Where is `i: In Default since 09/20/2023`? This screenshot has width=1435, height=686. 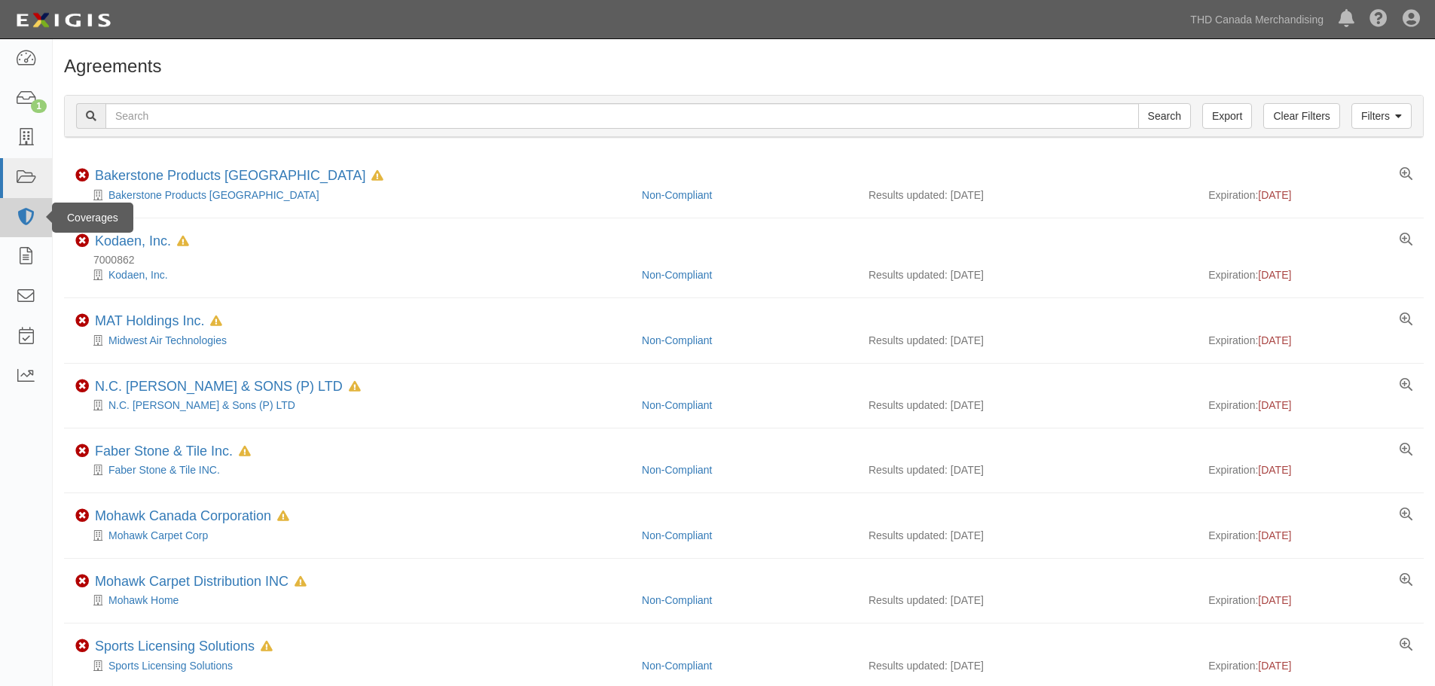 i: In Default since 09/20/2023 is located at coordinates (355, 387).